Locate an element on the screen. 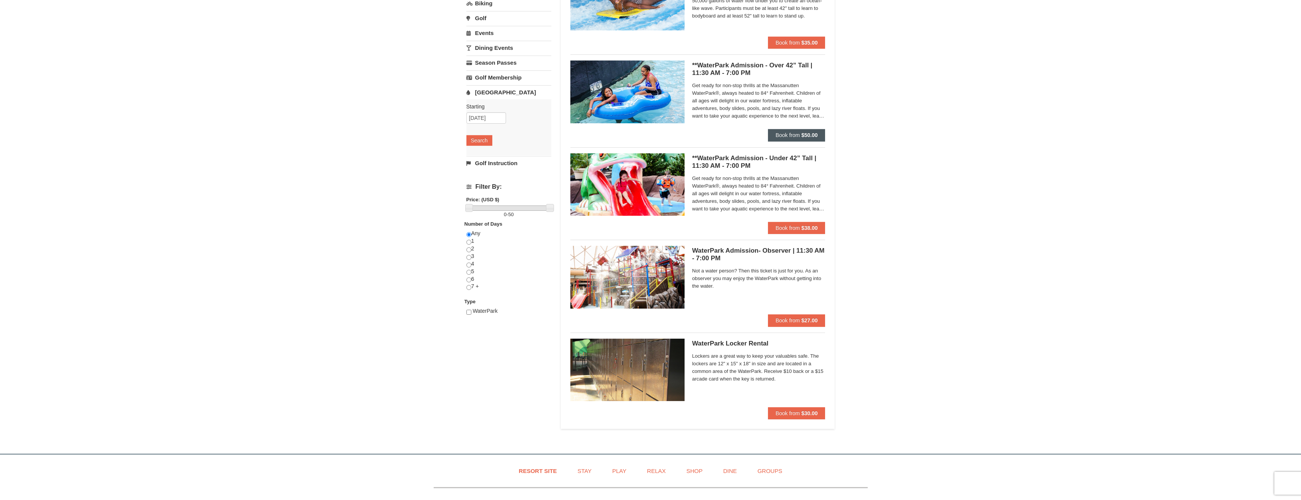  img: 6619917-1005-d92ad057.png is located at coordinates (627, 370).